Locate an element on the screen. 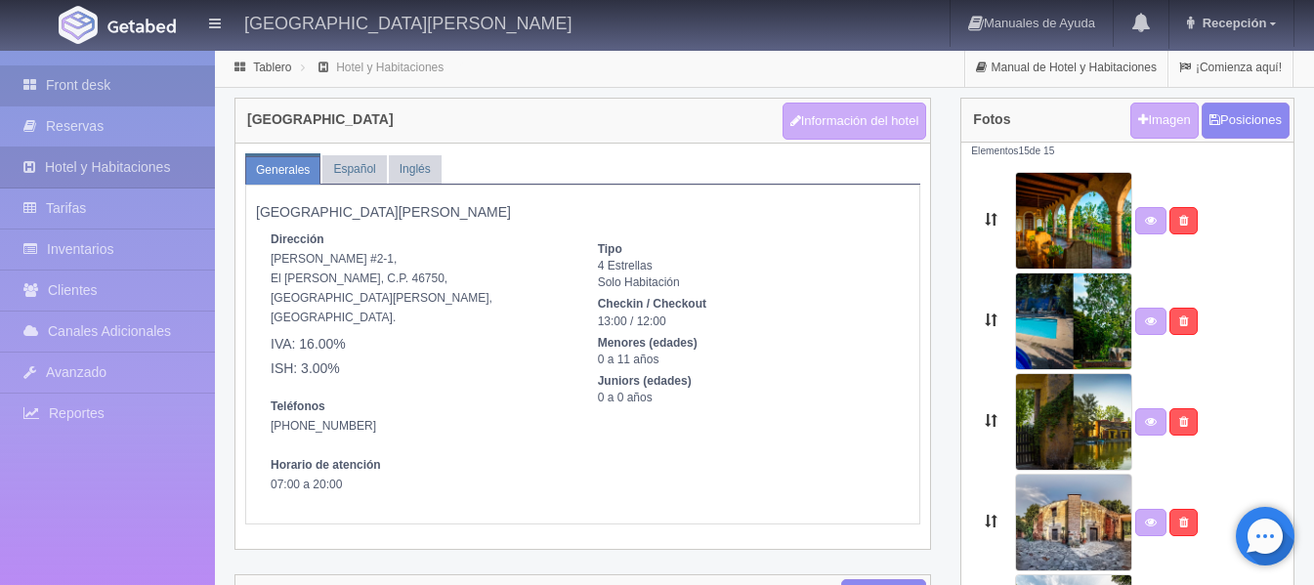 The image size is (1314, 585). h4: Fotos is located at coordinates (991, 119).